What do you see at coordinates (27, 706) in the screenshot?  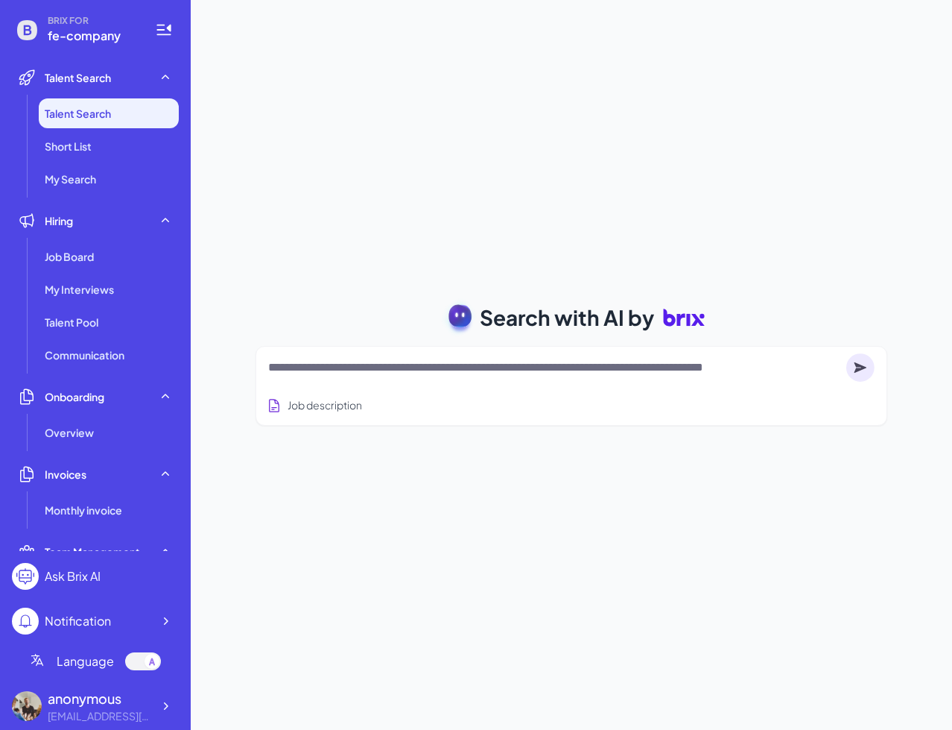 I see `img: 5ed69bc05bf8448c9af6ae11bb833557.webp` at bounding box center [27, 706].